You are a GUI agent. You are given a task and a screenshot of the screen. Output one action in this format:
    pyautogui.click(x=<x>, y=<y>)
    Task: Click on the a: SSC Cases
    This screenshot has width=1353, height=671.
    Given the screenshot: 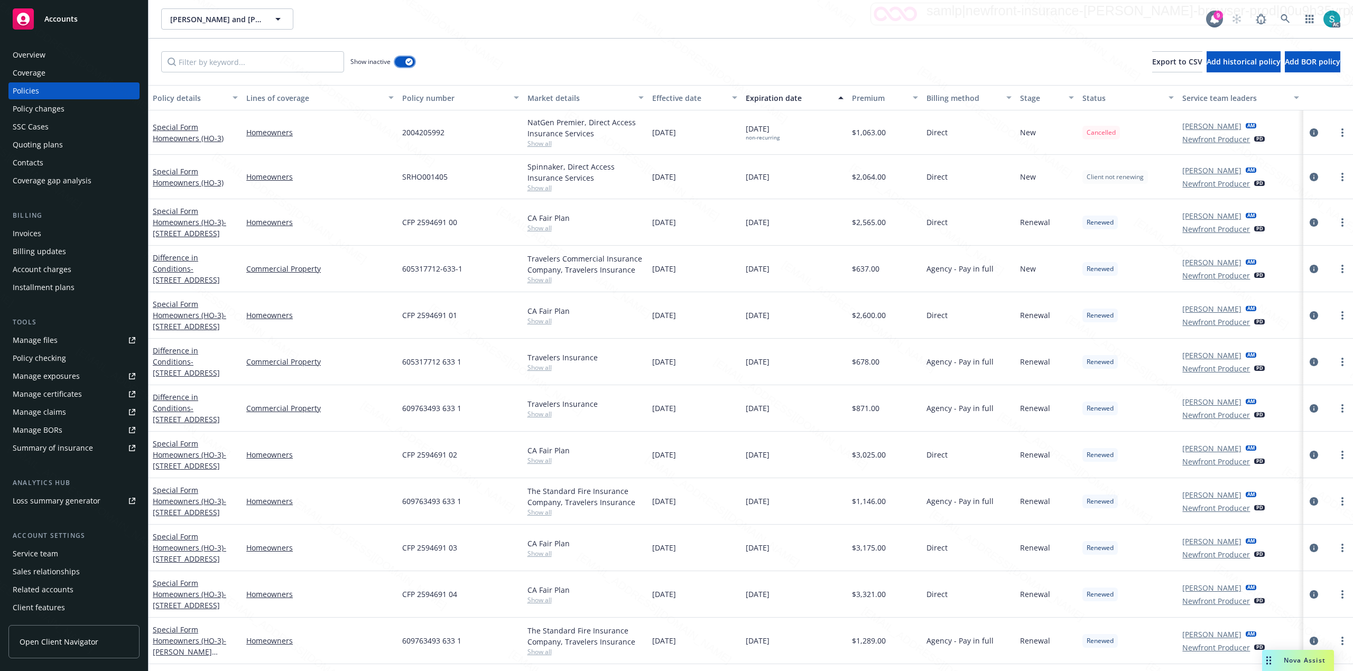 What is the action you would take?
    pyautogui.click(x=74, y=127)
    